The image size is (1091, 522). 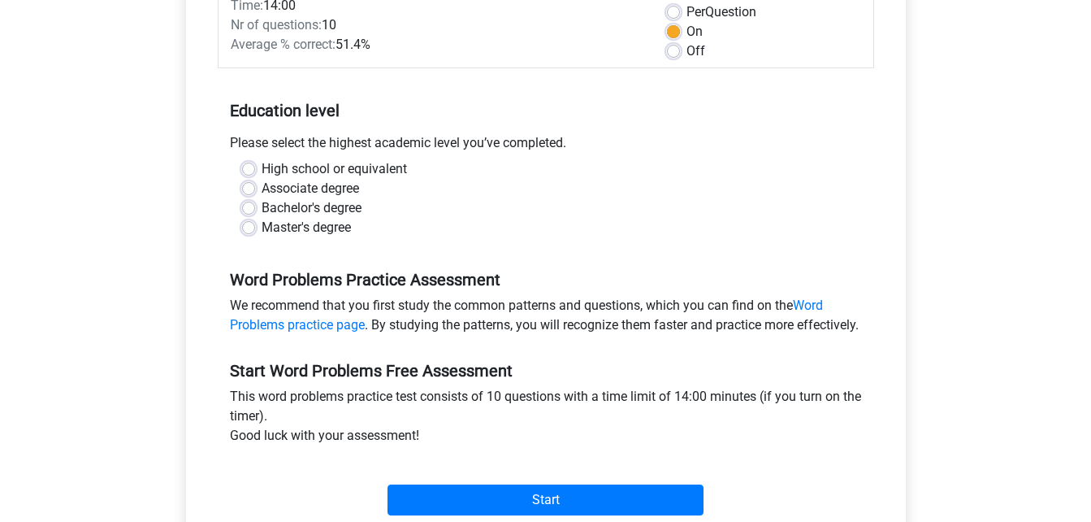 I want to click on h5: Start Word Problems Free Assessment, so click(x=546, y=371).